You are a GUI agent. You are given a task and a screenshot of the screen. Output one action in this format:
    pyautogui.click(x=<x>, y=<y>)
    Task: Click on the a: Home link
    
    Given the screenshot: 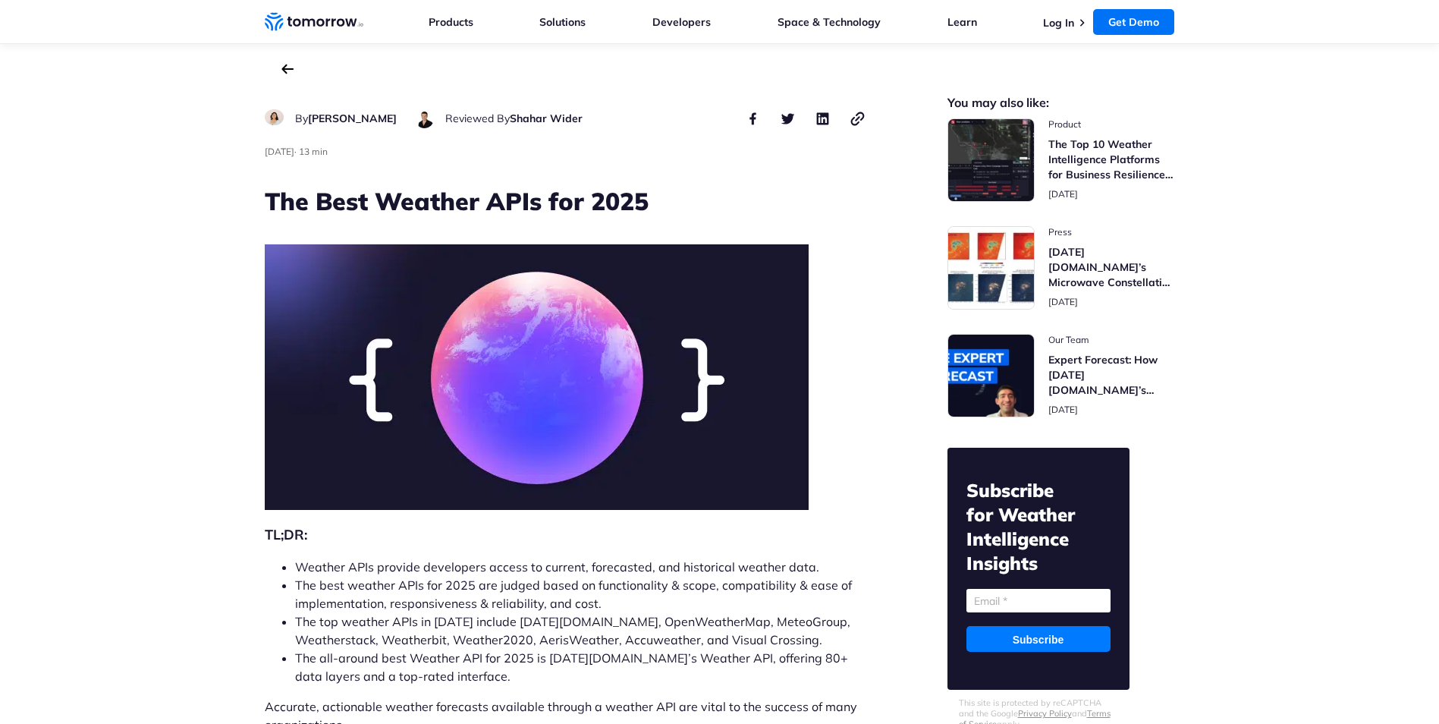 What is the action you would take?
    pyautogui.click(x=314, y=22)
    